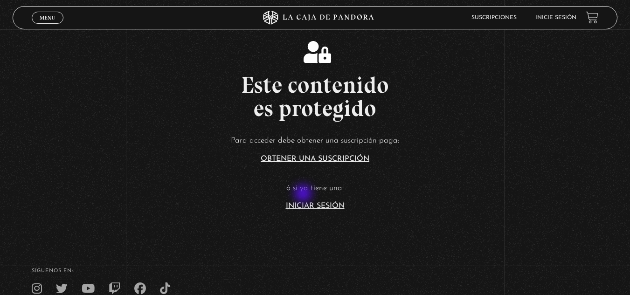 This screenshot has height=295, width=630. Describe the element at coordinates (494, 18) in the screenshot. I see `a: Suscripciones` at that location.